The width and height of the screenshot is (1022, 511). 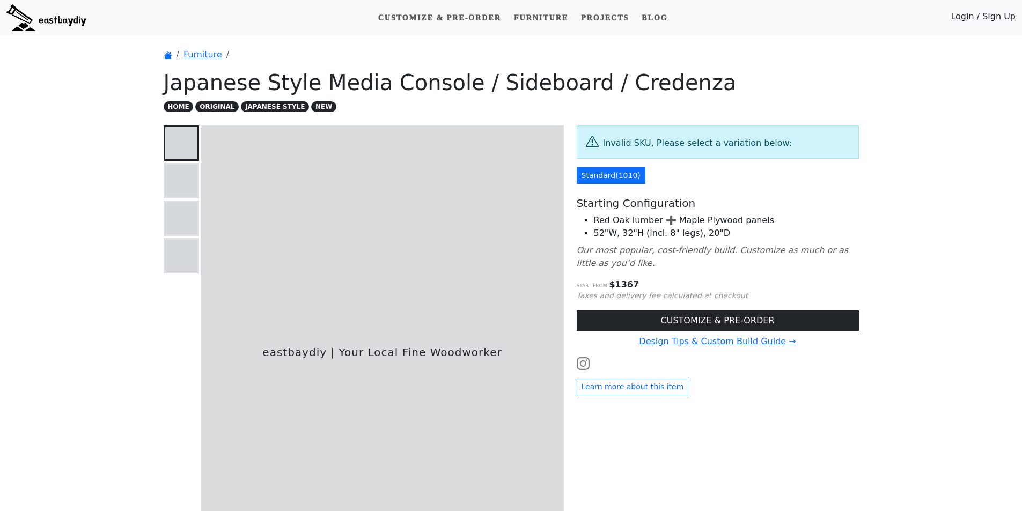 I want to click on a: Standard(1010), so click(x=611, y=175).